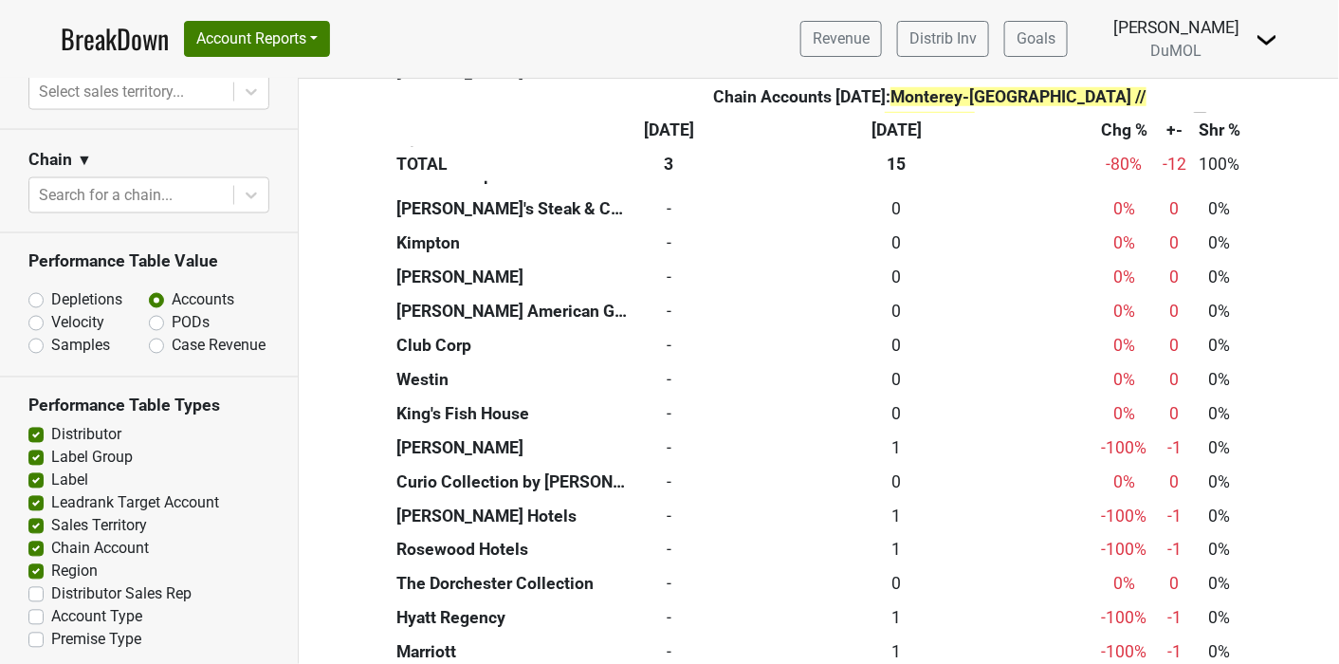  What do you see at coordinates (218, 346) in the screenshot?
I see `label: Case Revenue` at bounding box center [218, 346].